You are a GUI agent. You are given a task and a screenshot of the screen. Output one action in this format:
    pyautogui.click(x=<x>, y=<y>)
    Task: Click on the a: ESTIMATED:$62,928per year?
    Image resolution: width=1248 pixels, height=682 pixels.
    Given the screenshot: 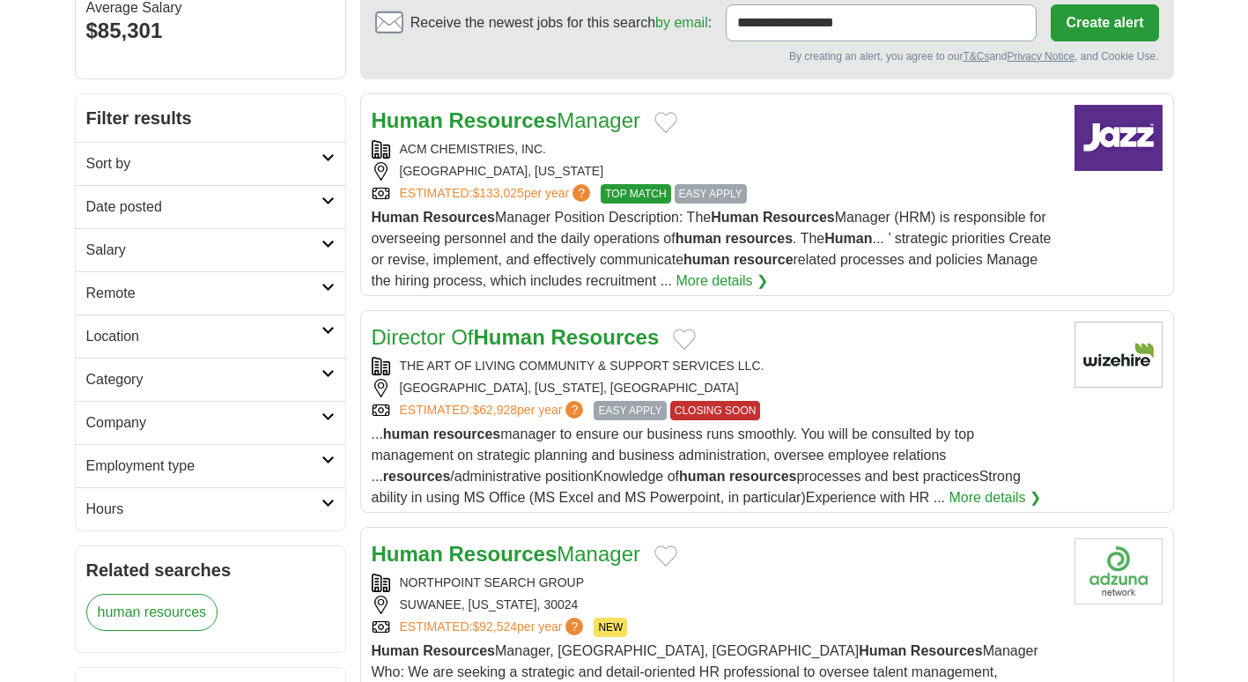 What is the action you would take?
    pyautogui.click(x=493, y=411)
    